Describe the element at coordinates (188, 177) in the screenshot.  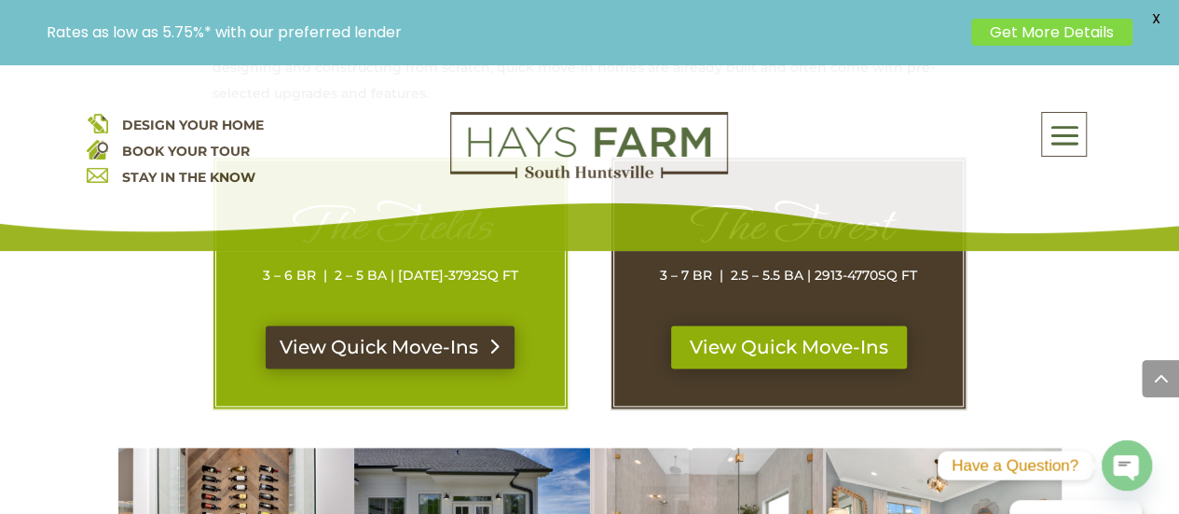
I see `a: STAY IN THE KNOW` at that location.